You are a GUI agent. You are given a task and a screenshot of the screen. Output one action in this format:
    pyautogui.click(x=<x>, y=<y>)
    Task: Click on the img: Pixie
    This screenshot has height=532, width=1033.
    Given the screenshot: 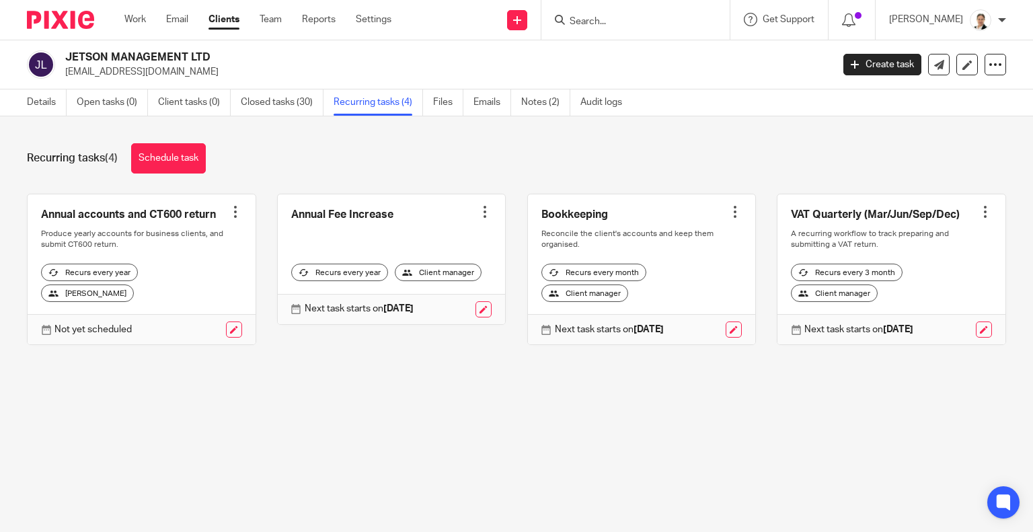 What is the action you would take?
    pyautogui.click(x=61, y=20)
    